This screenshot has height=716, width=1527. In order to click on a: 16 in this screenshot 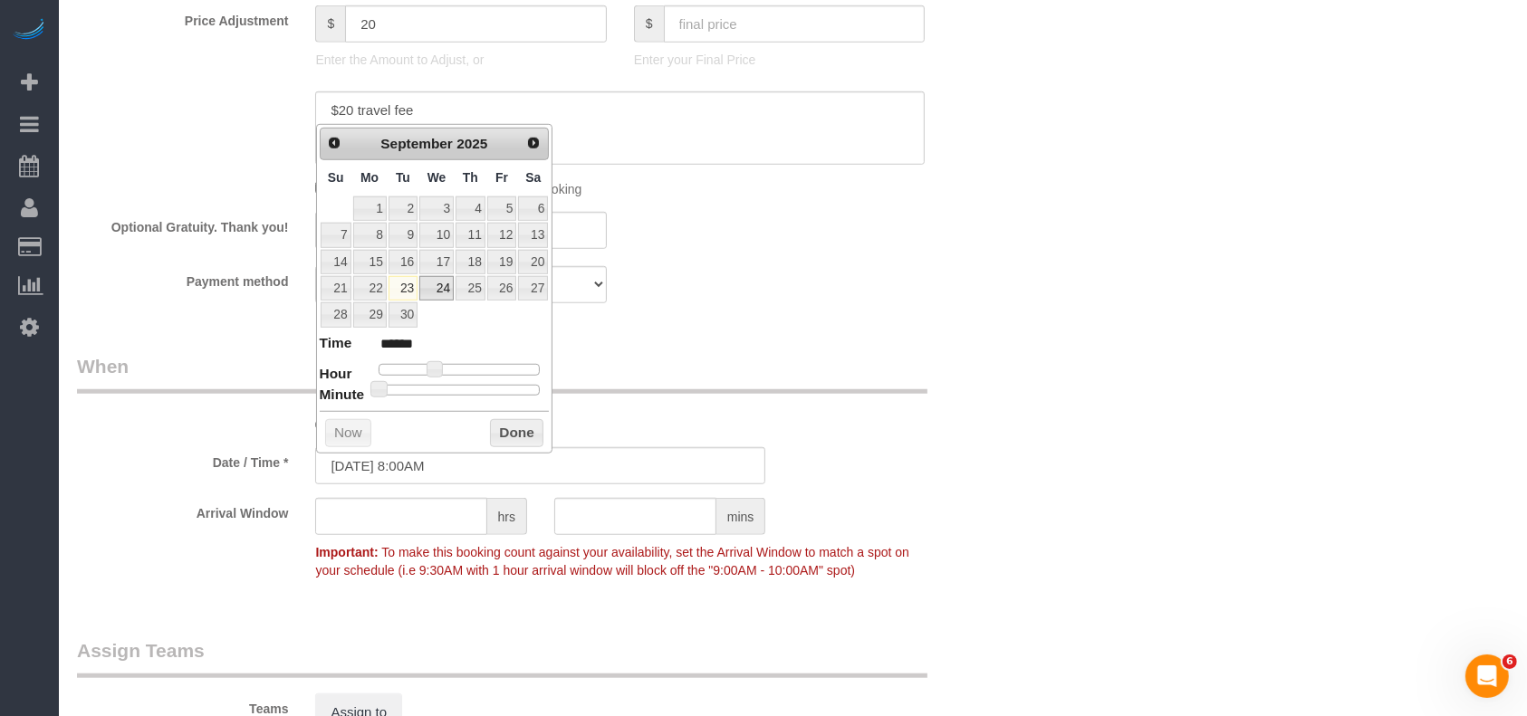, I will do `click(403, 262)`.